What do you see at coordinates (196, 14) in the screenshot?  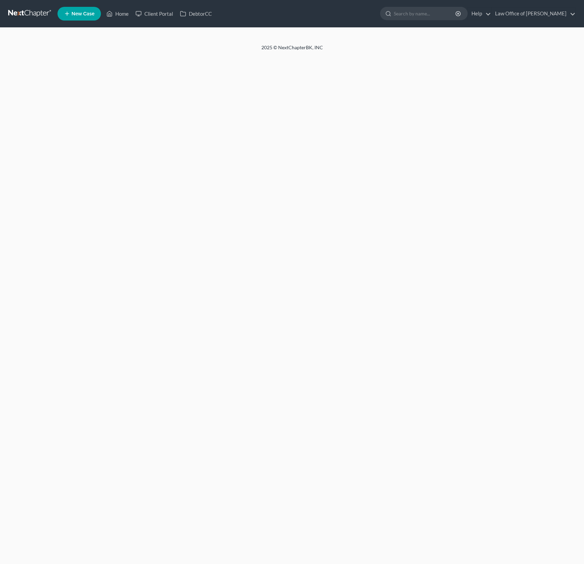 I see `a: DebtorCC` at bounding box center [196, 14].